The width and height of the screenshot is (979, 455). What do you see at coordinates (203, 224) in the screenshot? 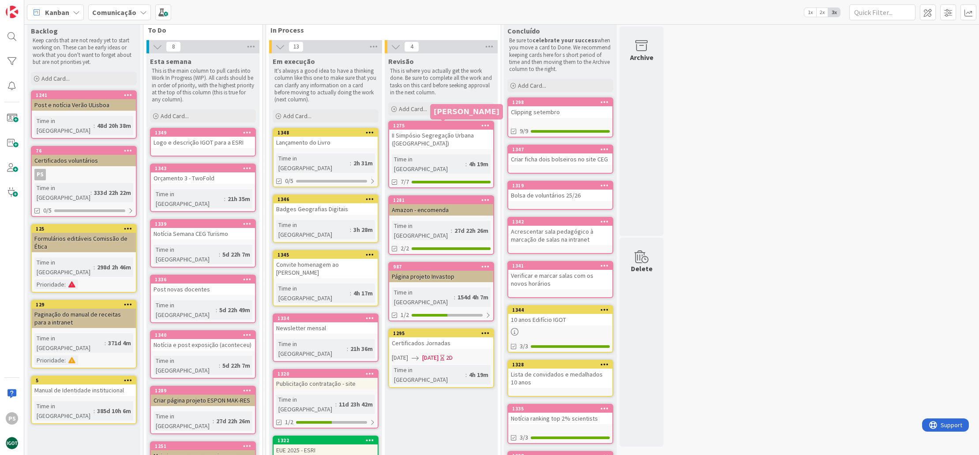
I see `div: 1339` at bounding box center [203, 224].